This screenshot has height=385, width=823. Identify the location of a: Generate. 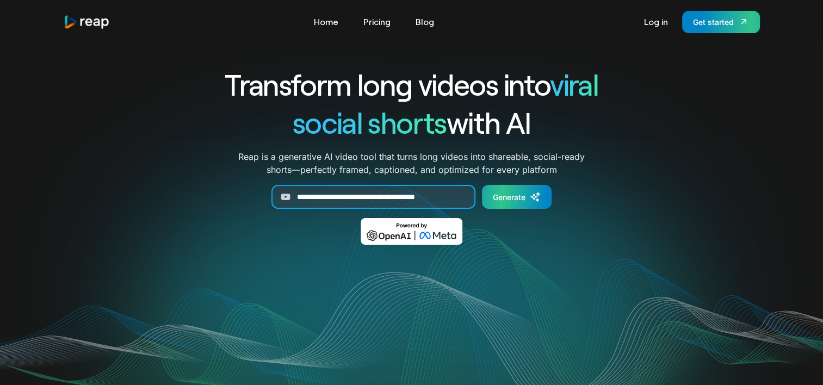
(517, 197).